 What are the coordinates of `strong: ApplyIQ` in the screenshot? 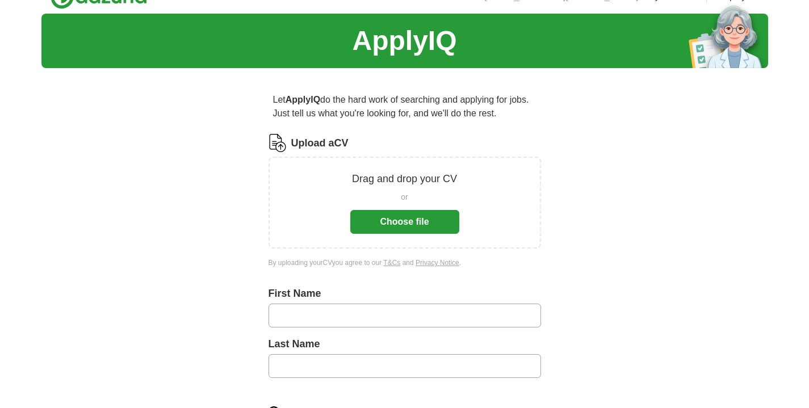 It's located at (303, 99).